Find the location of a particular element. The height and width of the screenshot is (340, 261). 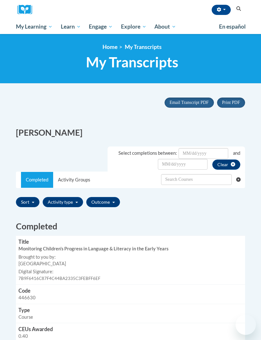

td: Course is located at coordinates (130, 313).